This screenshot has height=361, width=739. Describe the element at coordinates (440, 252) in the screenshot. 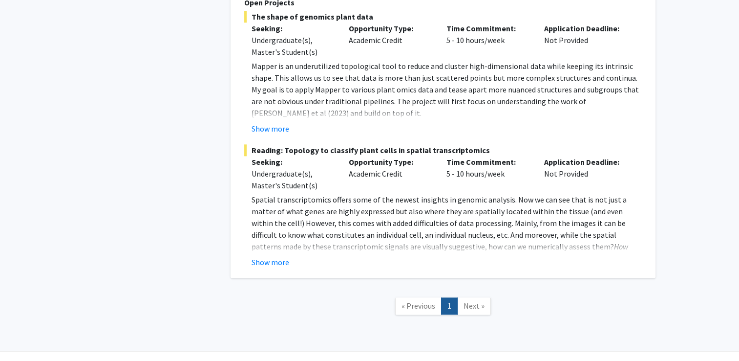

I see `em: How patterny is a pattern?` at that location.